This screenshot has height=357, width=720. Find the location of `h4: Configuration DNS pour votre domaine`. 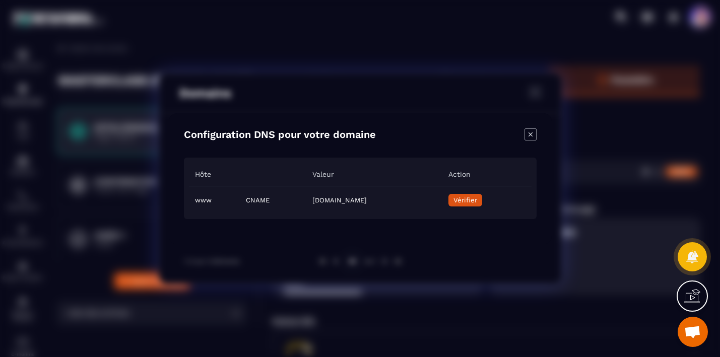

h4: Configuration DNS pour votre domaine is located at coordinates (279, 135).